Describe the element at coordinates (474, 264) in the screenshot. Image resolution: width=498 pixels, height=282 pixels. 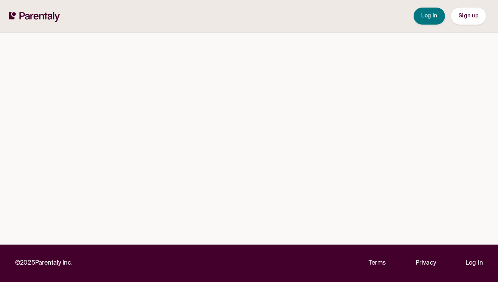
I see `p: Log in` at that location.